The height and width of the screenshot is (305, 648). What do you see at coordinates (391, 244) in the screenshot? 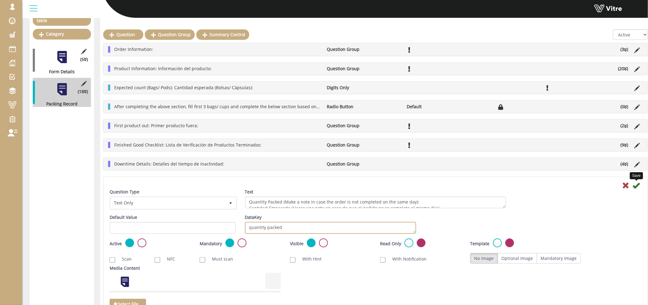
I see `label: Read Only` at bounding box center [391, 244].